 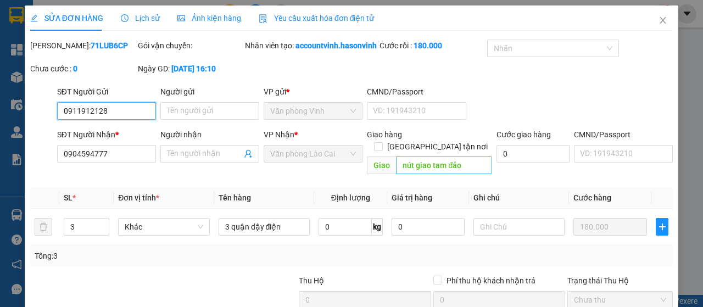 What do you see at coordinates (519, 198) in the screenshot?
I see `th: Ghi chú` at bounding box center [519, 198].